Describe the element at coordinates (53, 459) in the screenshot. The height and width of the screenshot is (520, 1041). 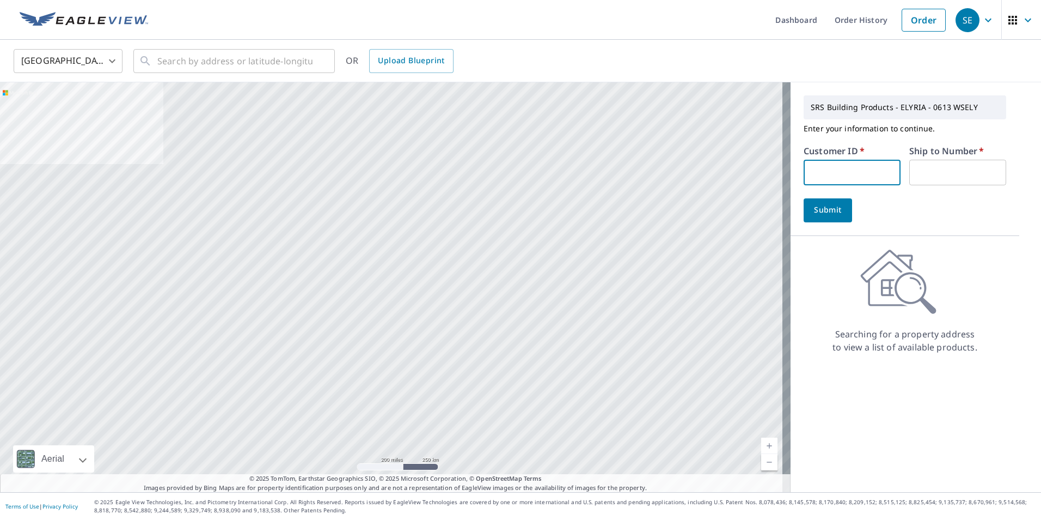
I see `div: Aerial` at that location.